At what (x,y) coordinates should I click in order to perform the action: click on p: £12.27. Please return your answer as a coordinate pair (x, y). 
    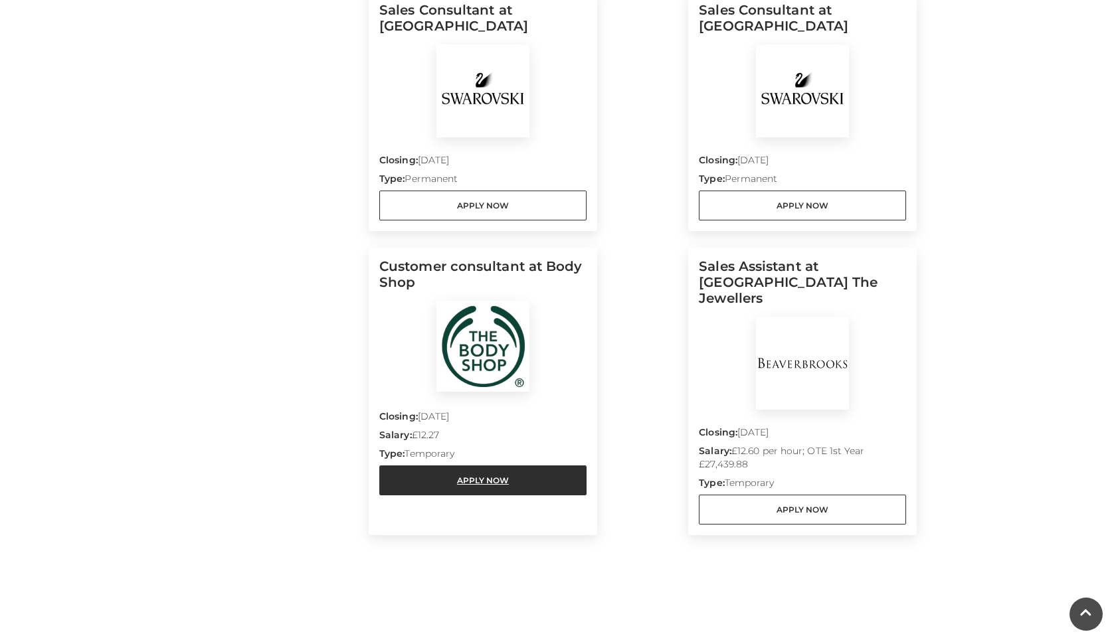
    Looking at the image, I should click on (483, 438).